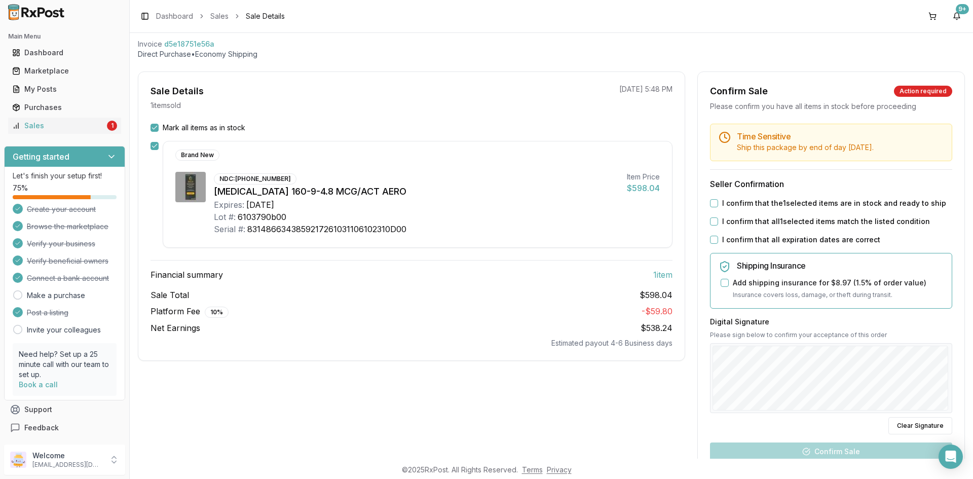 This screenshot has height=479, width=973. I want to click on a: Purchases, so click(64, 107).